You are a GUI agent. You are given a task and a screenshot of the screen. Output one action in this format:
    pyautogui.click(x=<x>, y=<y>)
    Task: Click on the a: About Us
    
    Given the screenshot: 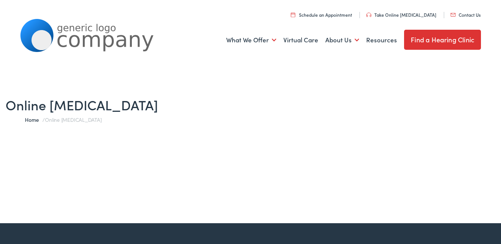 What is the action you would take?
    pyautogui.click(x=342, y=40)
    